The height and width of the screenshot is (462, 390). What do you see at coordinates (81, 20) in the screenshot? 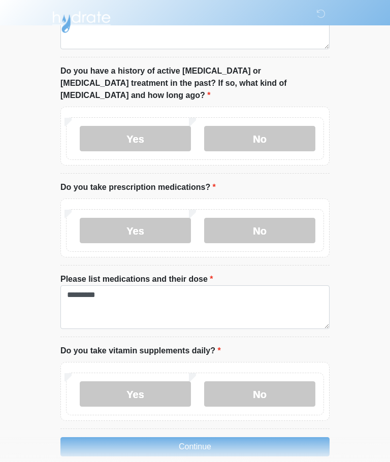
I see `img: Hydrate IV Bar - Arcadia Logo` at bounding box center [81, 20].